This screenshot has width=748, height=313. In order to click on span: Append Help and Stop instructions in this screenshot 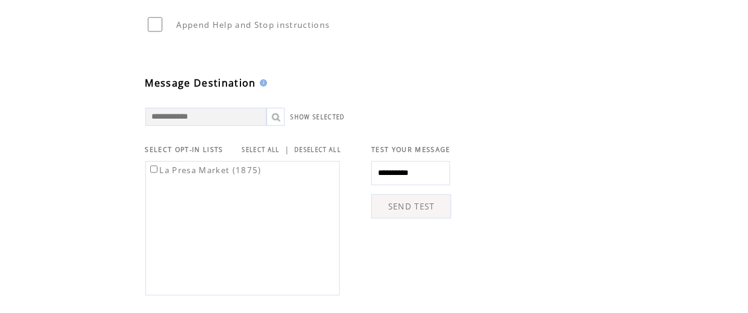, I will do `click(253, 25)`.